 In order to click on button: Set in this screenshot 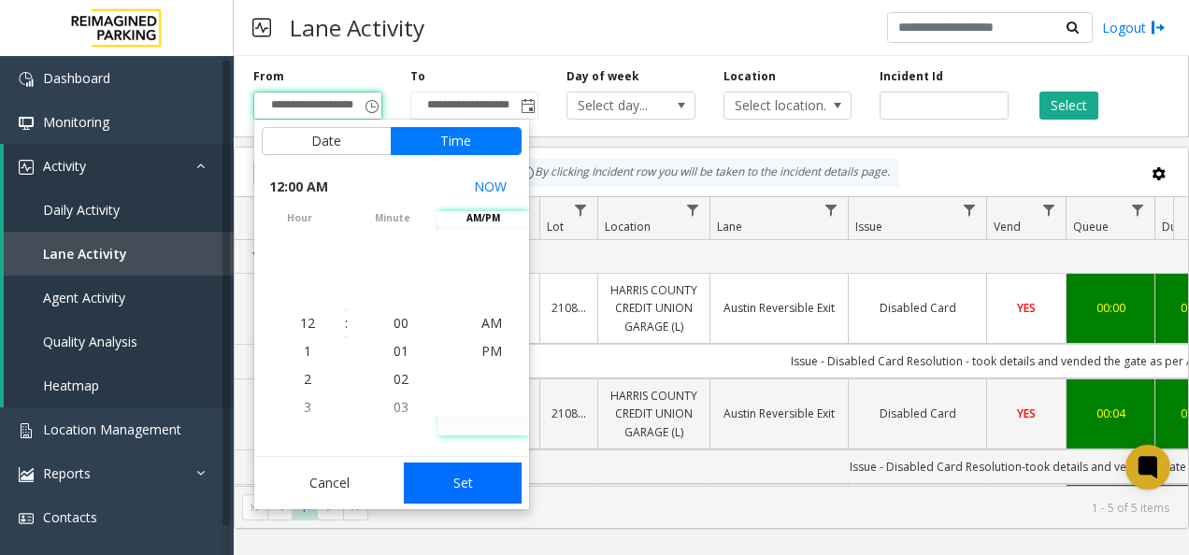, I will do `click(463, 483)`.